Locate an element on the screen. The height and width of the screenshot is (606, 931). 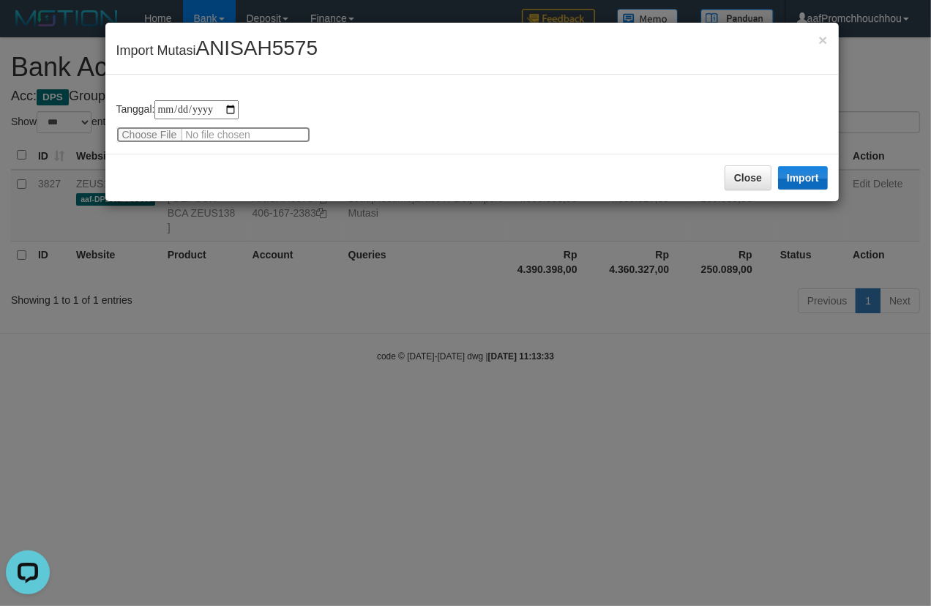
span: Import Mutasi is located at coordinates (217, 51).